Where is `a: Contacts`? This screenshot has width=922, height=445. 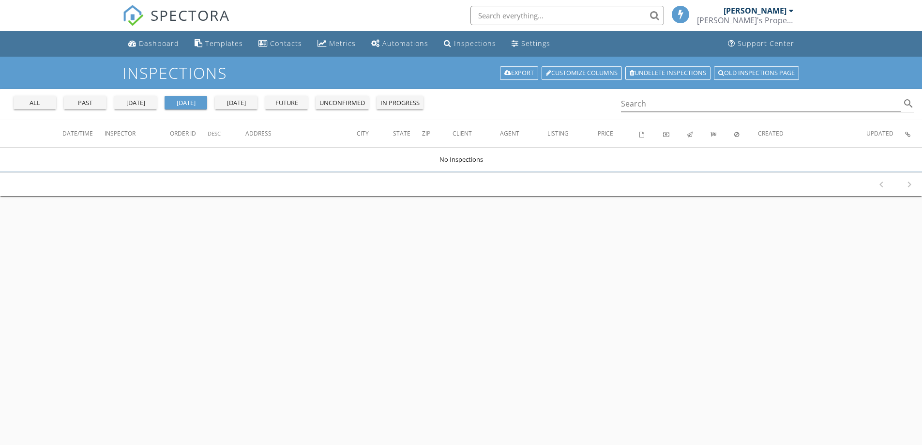
a: Contacts is located at coordinates (280, 44).